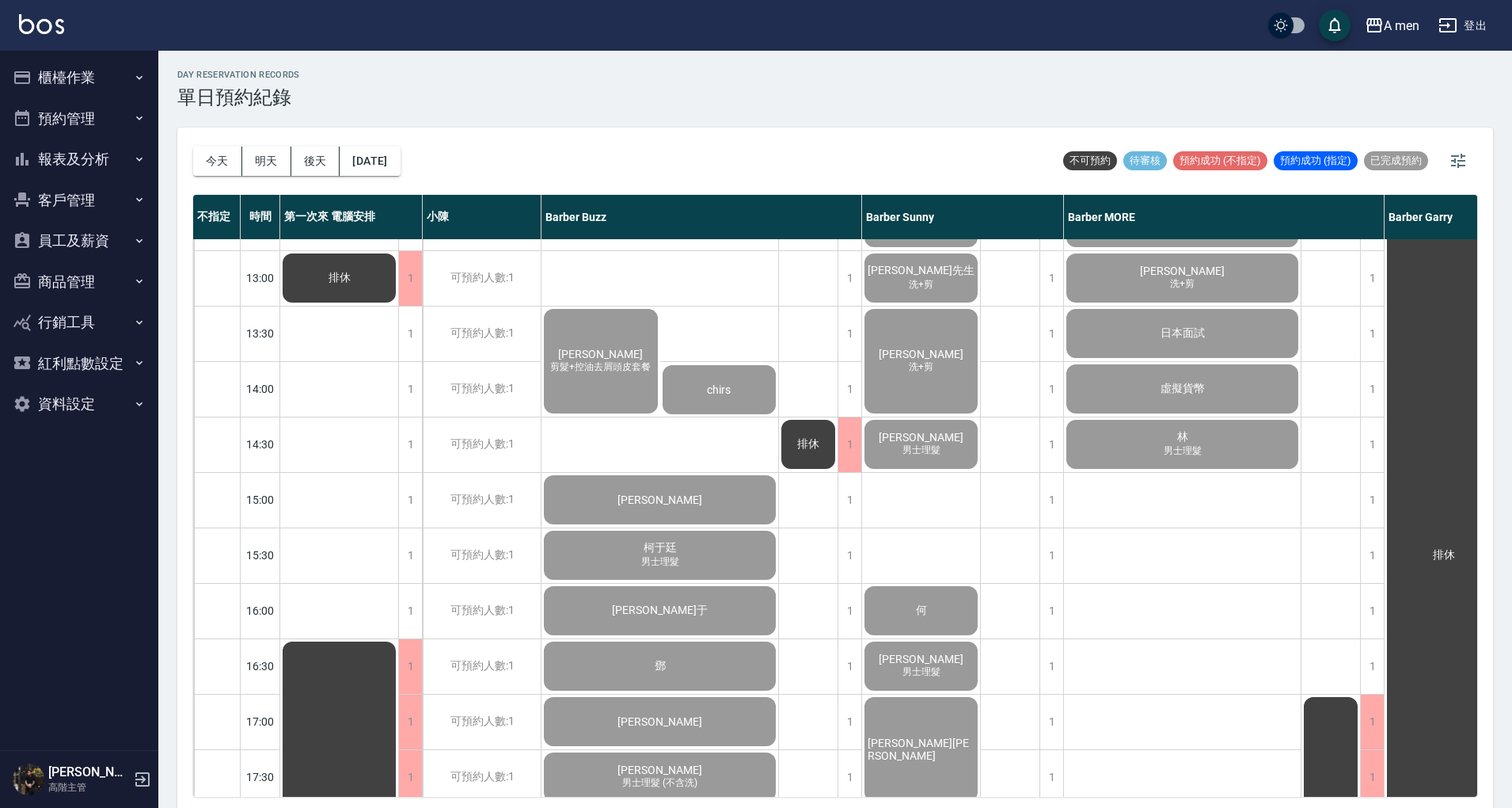 Image resolution: width=1512 pixels, height=808 pixels. What do you see at coordinates (218, 161) in the screenshot?
I see `button: 今天` at bounding box center [218, 161].